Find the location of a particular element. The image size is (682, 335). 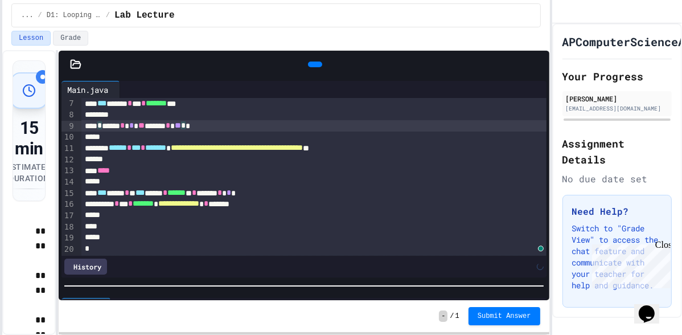

div: History is located at coordinates (85, 267).